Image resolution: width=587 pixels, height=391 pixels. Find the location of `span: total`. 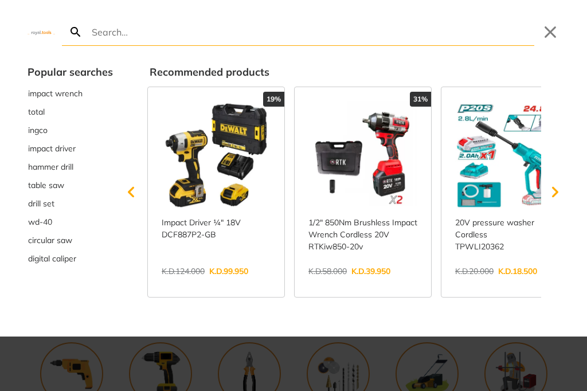

span: total is located at coordinates (36, 112).